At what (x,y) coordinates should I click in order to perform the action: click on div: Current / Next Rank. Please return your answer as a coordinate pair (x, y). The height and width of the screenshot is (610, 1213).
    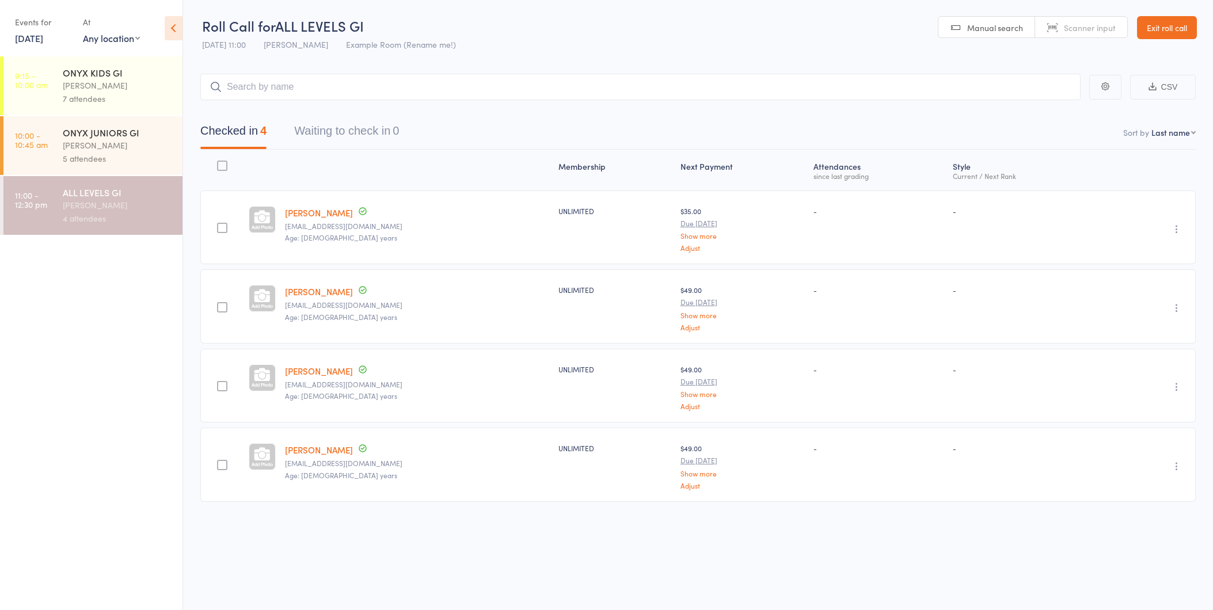
    Looking at the image, I should click on (1026, 176).